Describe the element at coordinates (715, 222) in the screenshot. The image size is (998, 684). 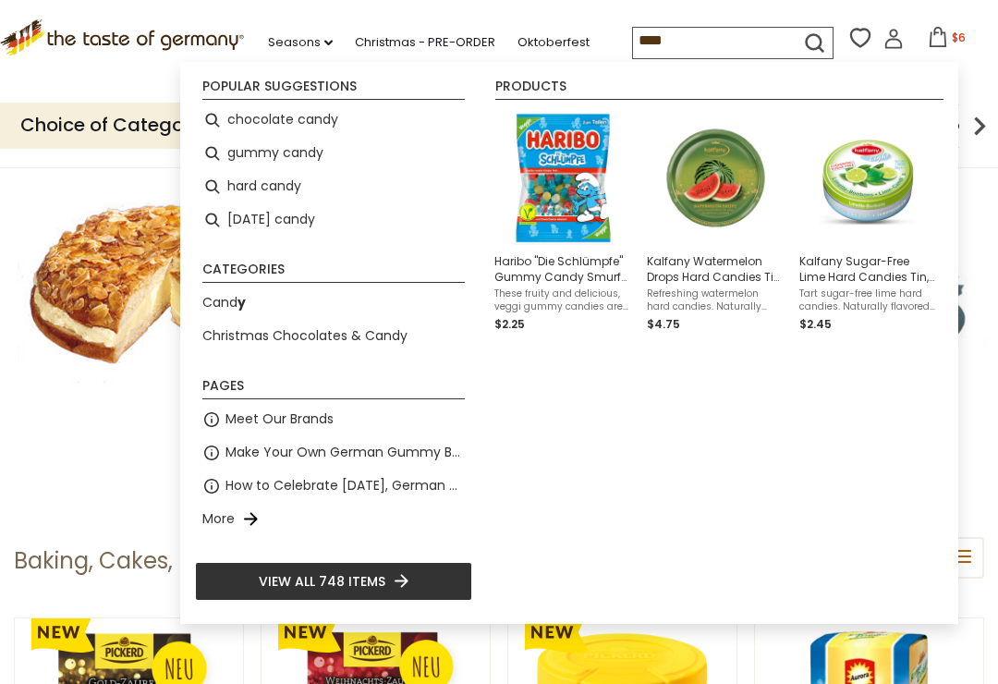
I see `li: Kalfany Watermelon Drops Hard Candies Tin, 150g` at that location.